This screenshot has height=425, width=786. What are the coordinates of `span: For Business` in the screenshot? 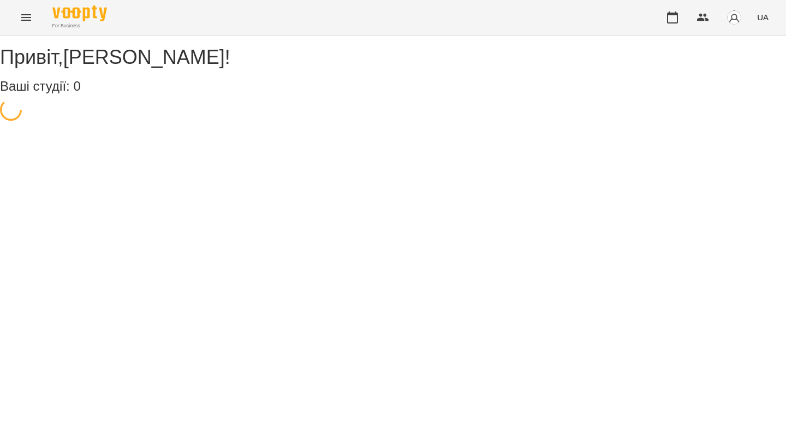 It's located at (80, 26).